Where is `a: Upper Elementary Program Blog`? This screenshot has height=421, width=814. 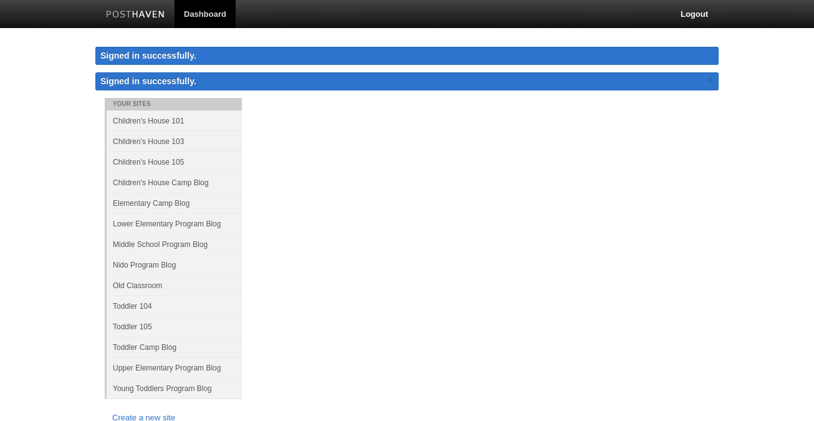
a: Upper Elementary Program Blog is located at coordinates (174, 367).